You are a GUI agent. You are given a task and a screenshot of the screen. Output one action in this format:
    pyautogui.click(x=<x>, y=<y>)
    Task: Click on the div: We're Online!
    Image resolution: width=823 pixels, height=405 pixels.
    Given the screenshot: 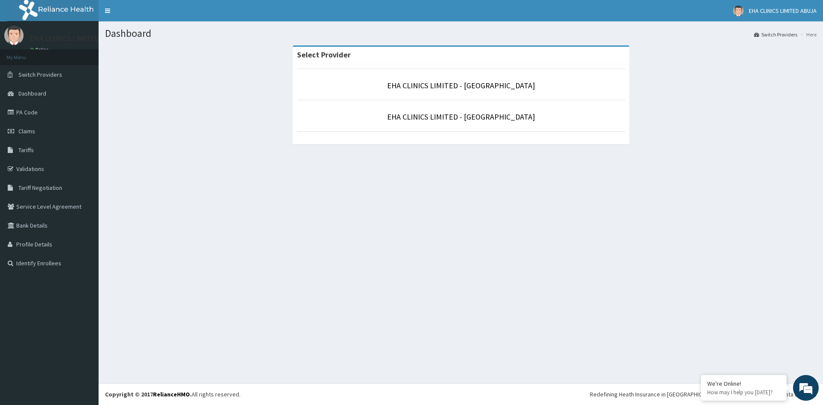 What is the action you would take?
    pyautogui.click(x=744, y=384)
    